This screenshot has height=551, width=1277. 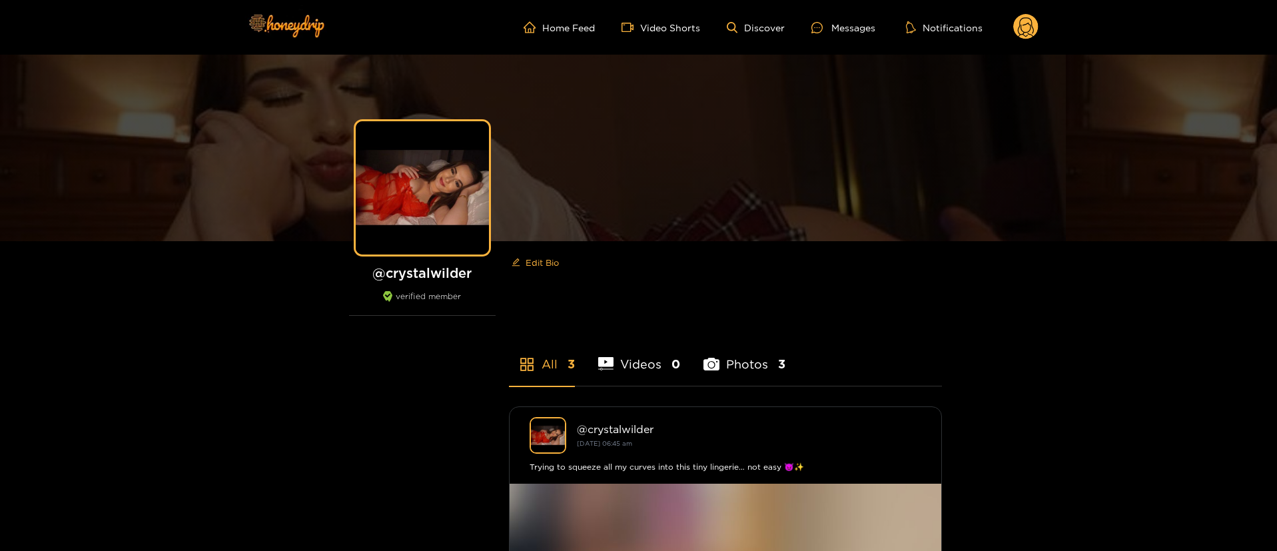 I want to click on img: crystalwilder, so click(x=547, y=435).